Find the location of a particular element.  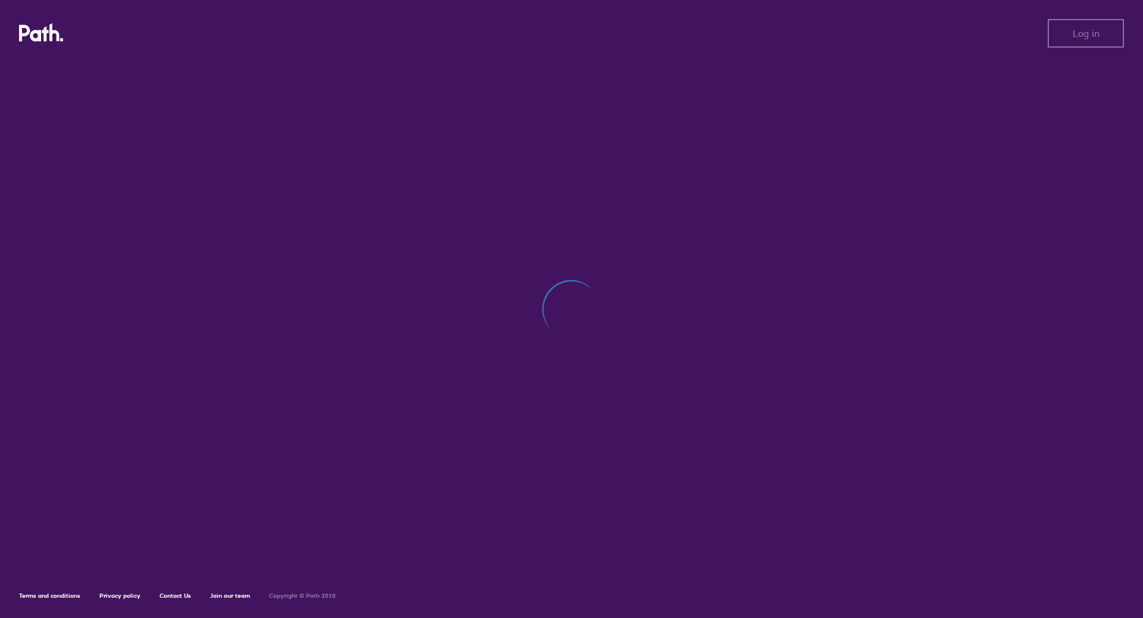

span: Log in is located at coordinates (1086, 33).